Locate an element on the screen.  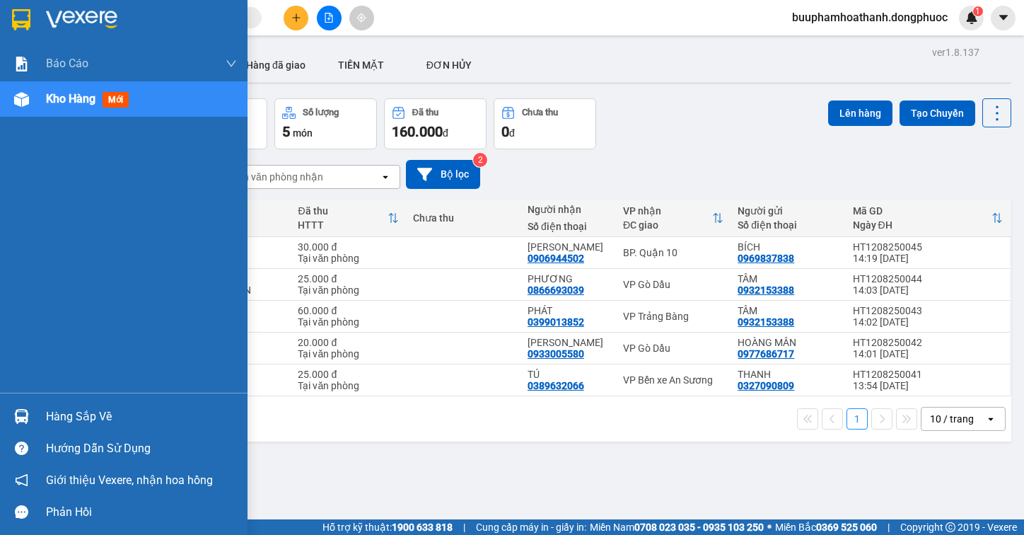
span: message is located at coordinates (21, 511).